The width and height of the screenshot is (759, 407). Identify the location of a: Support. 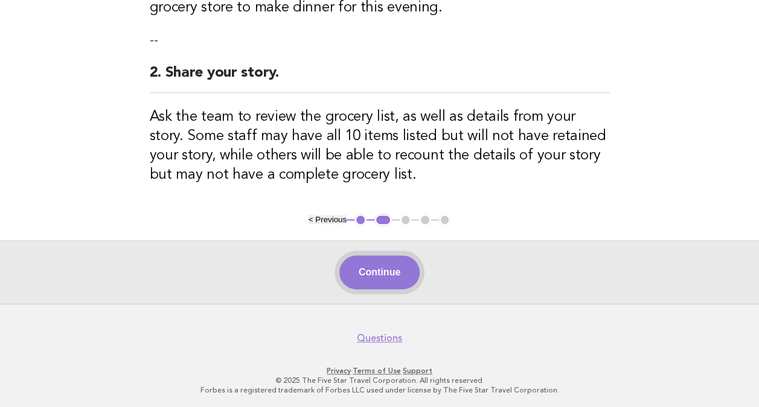
(417, 371).